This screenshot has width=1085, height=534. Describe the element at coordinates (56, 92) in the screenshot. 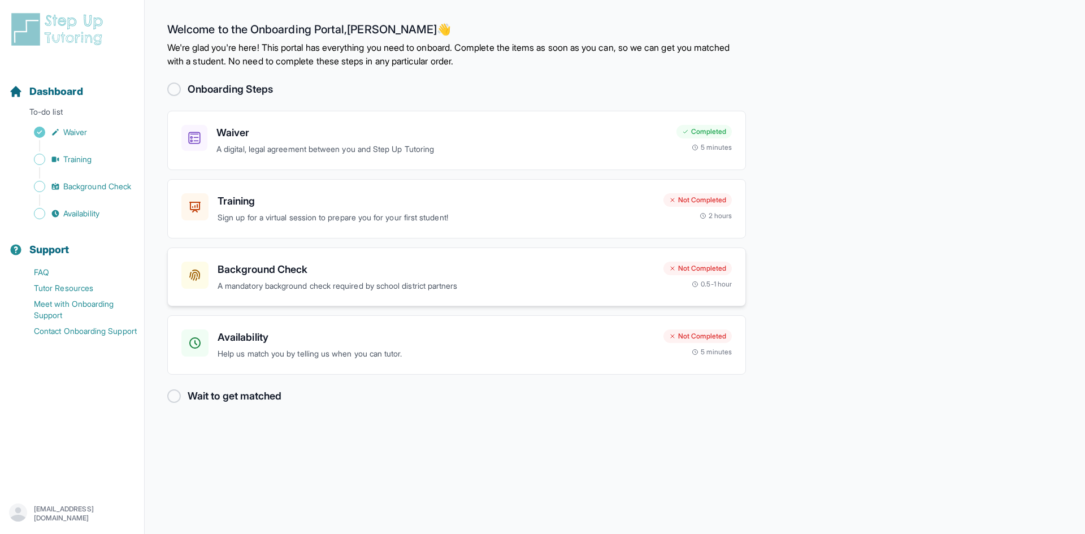

I see `span: Dashboard` at that location.